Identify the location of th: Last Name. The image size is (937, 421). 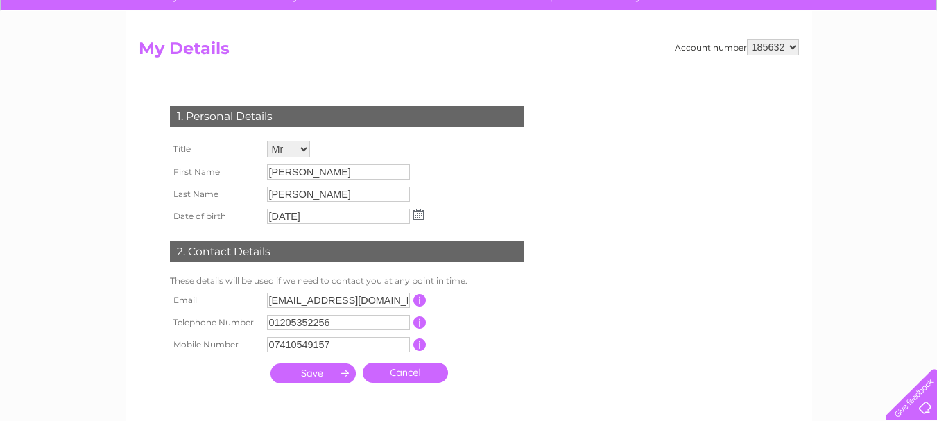
(215, 194).